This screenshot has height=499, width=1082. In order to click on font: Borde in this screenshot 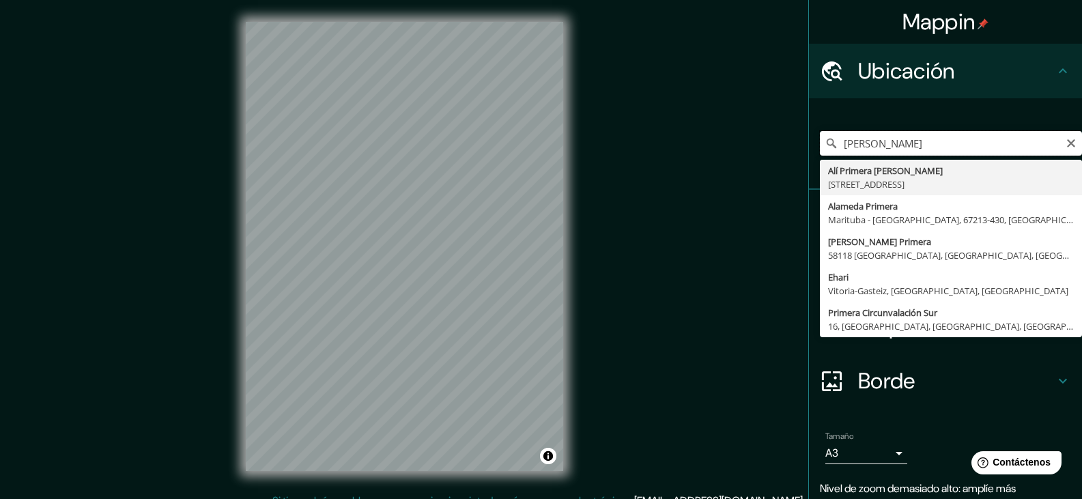, I will do `click(886, 381)`.